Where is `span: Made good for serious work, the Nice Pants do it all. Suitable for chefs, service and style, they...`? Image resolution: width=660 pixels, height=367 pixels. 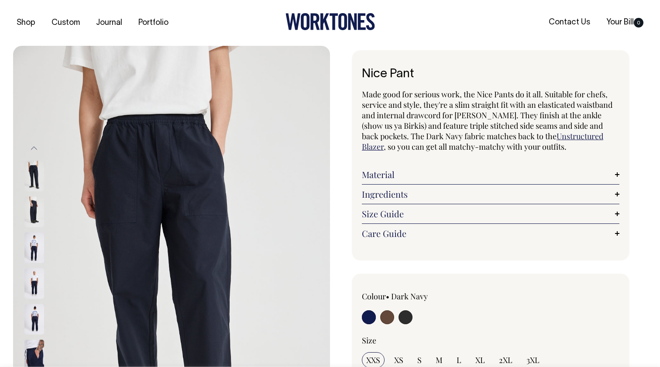
span: Made good for serious work, the Nice Pants do it all. Suitable for chefs, service and style, they... is located at coordinates (487, 115).